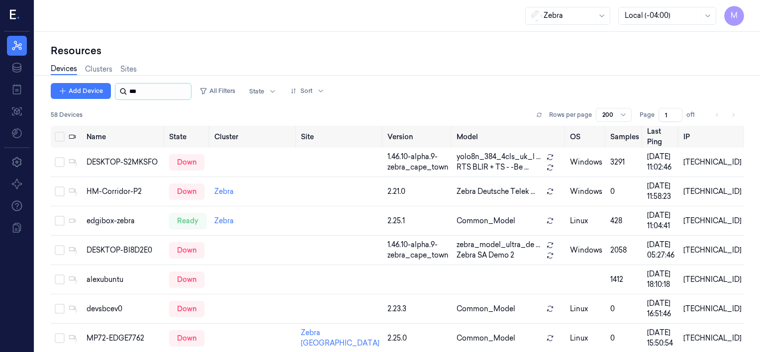 This screenshot has height=352, width=760. I want to click on th: Name, so click(124, 137).